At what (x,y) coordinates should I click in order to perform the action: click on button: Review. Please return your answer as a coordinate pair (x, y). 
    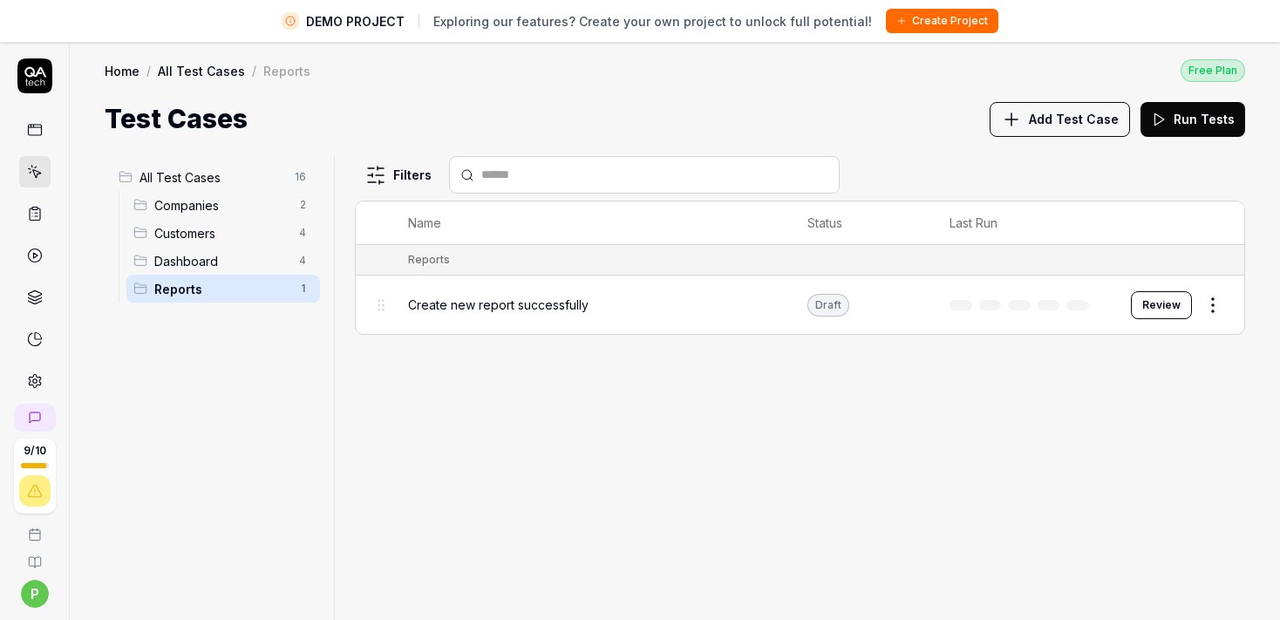
    Looking at the image, I should click on (1161, 305).